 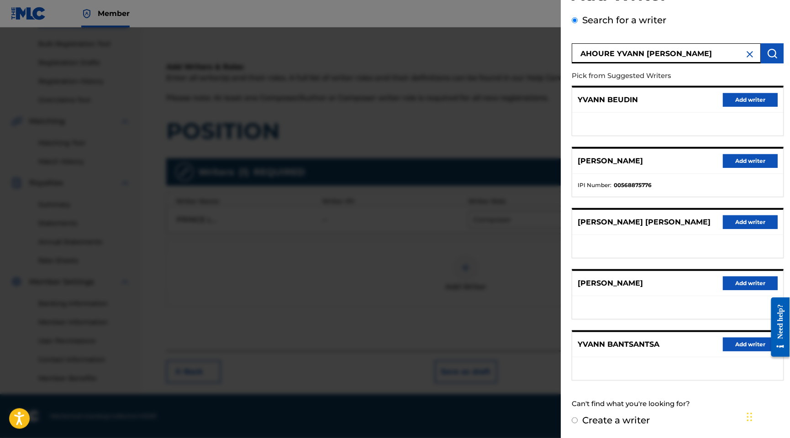 I want to click on p: Pick from Suggested Writers, so click(x=652, y=76).